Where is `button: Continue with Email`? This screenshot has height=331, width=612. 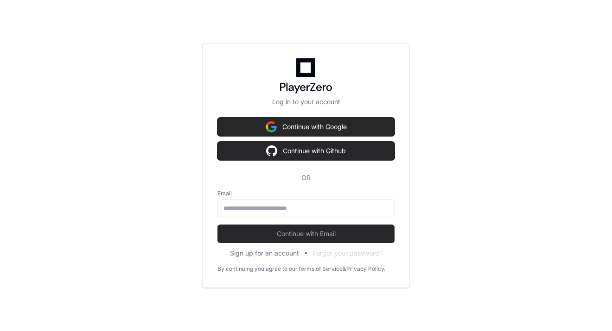
button: Continue with Email is located at coordinates (306, 234).